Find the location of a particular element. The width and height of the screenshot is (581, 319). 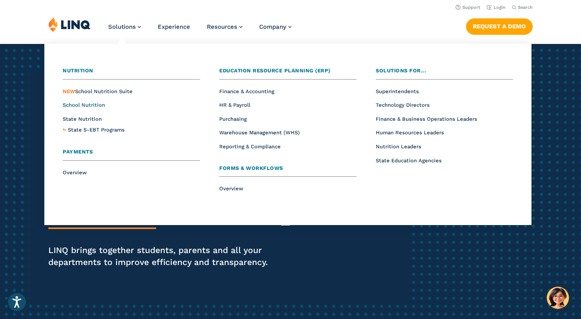

span: Search is located at coordinates (525, 7).